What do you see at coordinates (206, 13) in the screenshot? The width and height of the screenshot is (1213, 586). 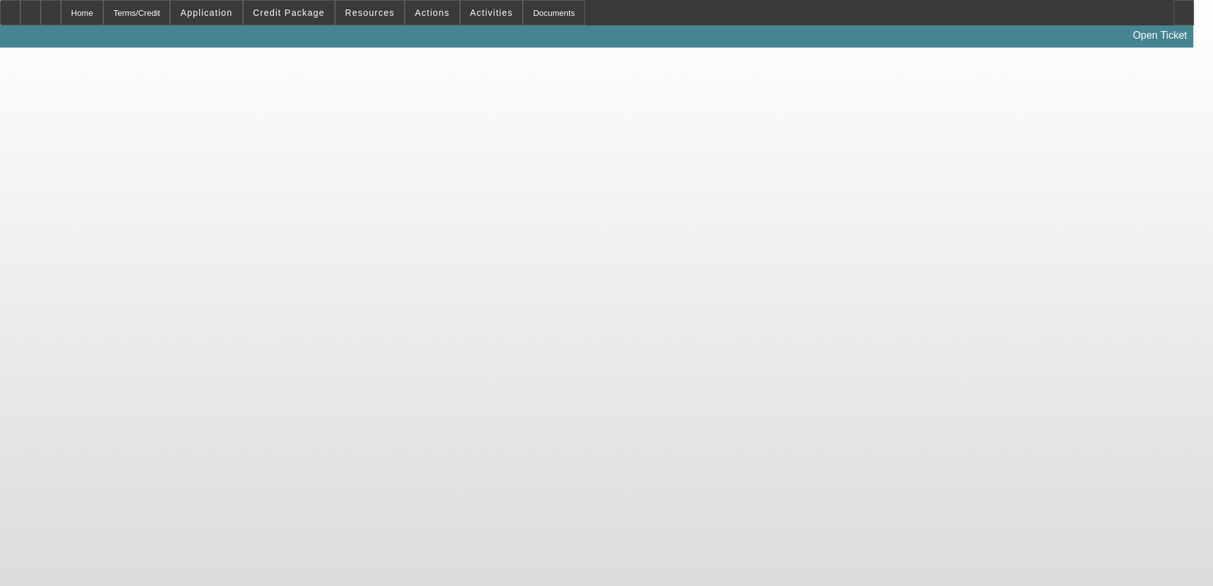 I see `span: Application` at bounding box center [206, 13].